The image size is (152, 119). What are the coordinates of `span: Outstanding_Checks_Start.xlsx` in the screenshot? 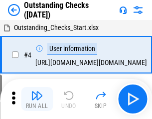 It's located at (56, 27).